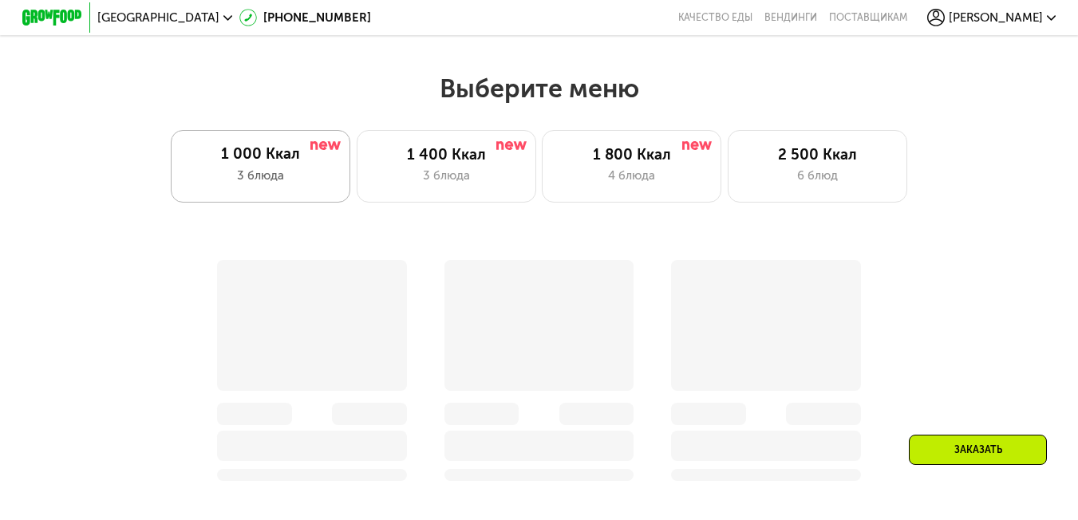  Describe the element at coordinates (538, 89) in the screenshot. I see `h2: Выберите меню` at that location.